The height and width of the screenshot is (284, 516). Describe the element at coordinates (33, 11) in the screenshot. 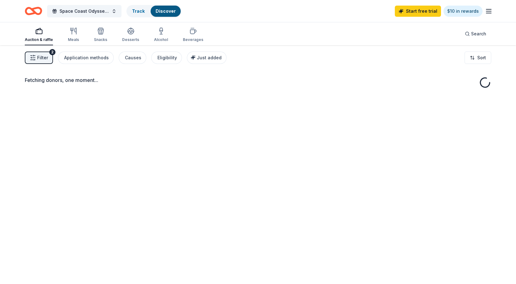

I see `a: Home` at that location.